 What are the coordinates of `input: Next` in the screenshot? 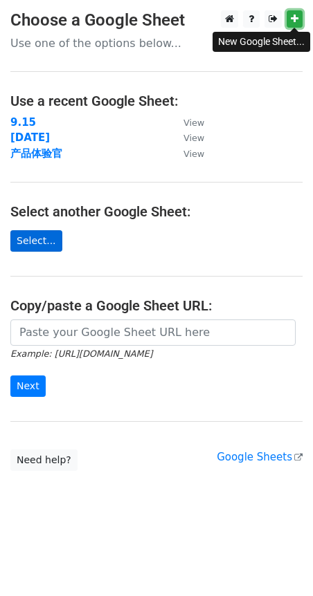 It's located at (28, 386).